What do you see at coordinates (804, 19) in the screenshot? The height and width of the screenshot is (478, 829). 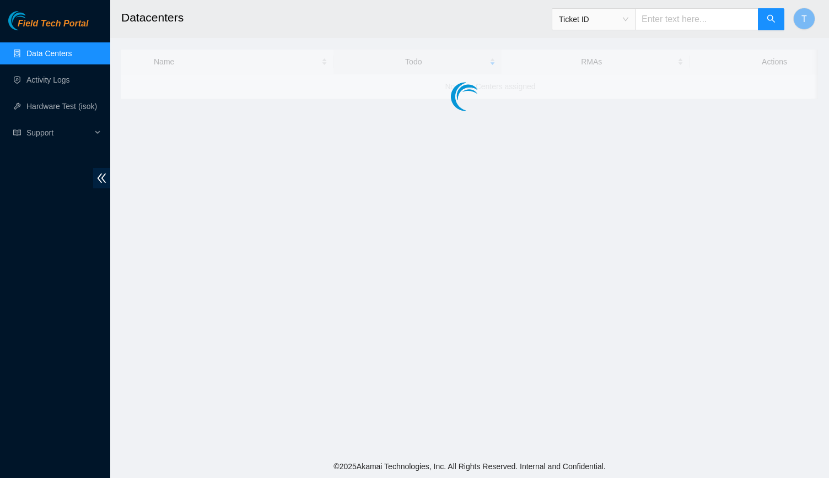 I see `span: T` at bounding box center [804, 19].